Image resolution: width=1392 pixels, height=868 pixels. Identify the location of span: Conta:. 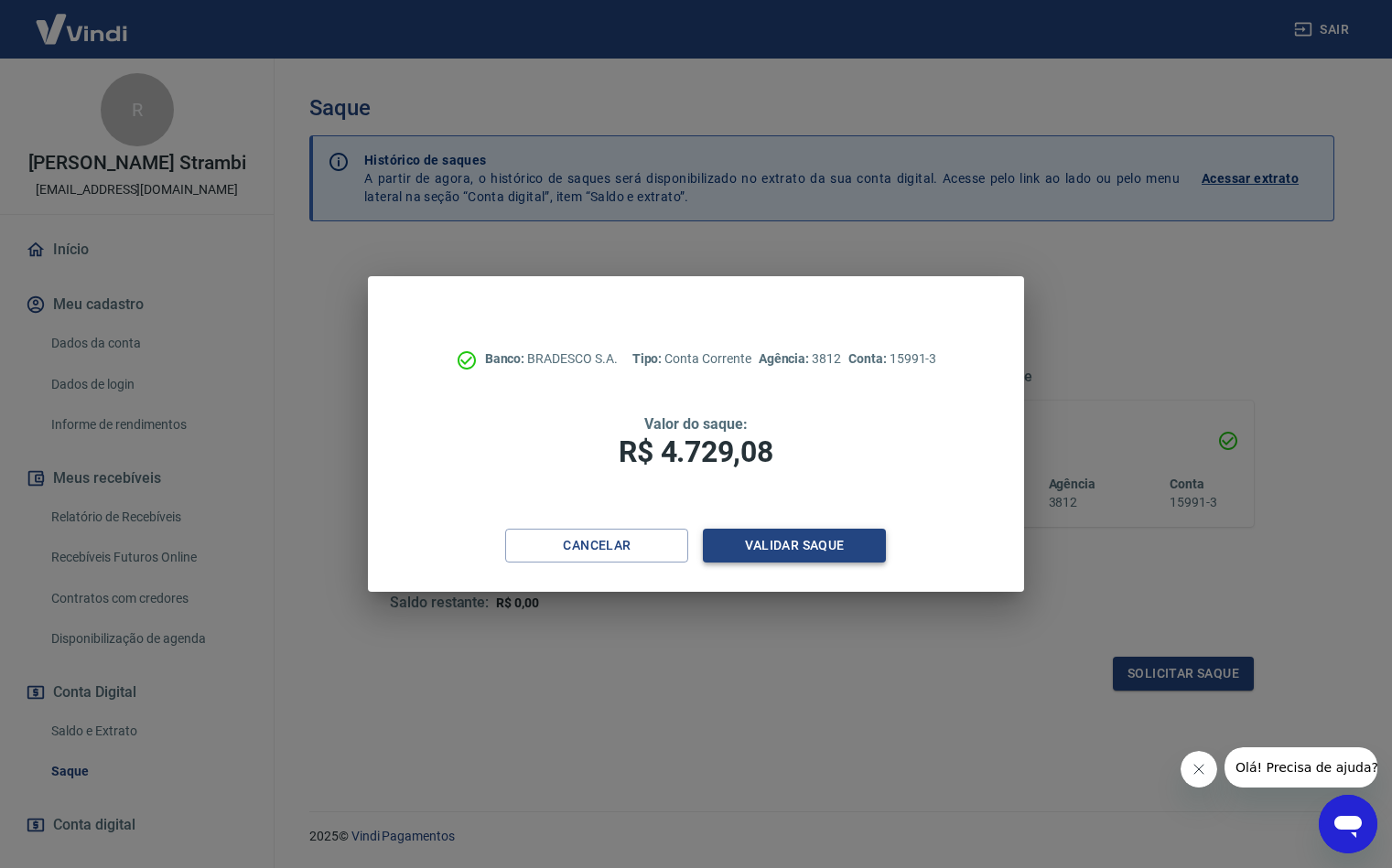
(868, 359).